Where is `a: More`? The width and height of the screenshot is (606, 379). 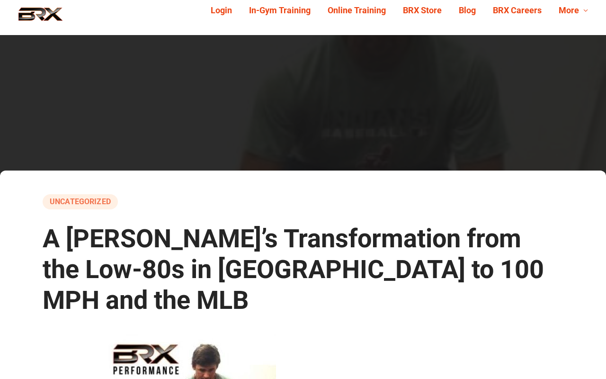
a: More is located at coordinates (574, 10).